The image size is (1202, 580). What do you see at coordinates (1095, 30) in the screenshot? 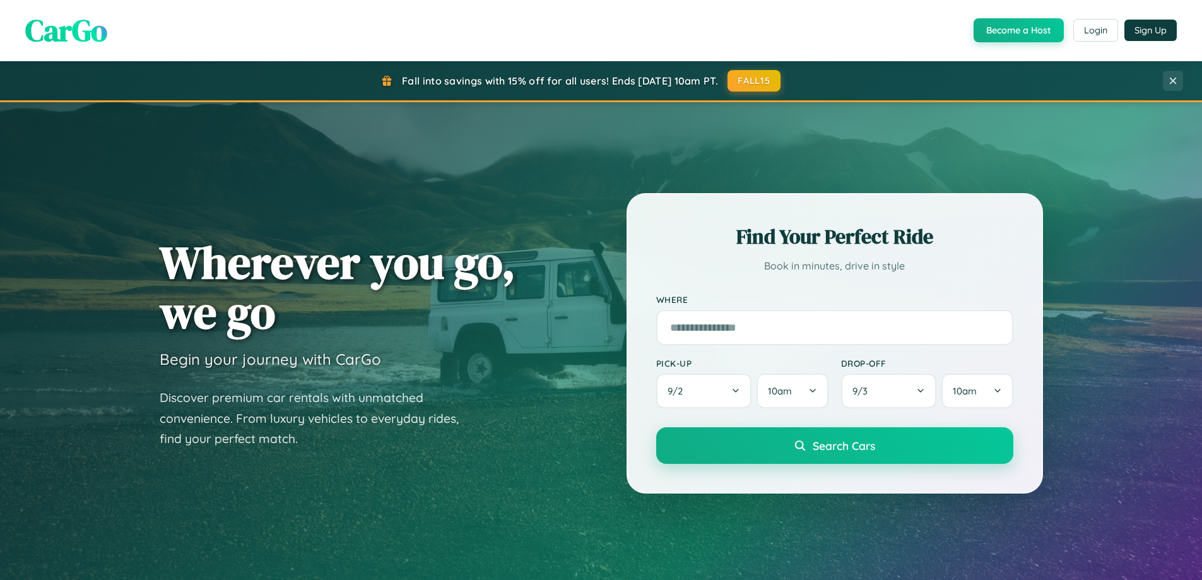
I see `button: Login` at bounding box center [1095, 30].